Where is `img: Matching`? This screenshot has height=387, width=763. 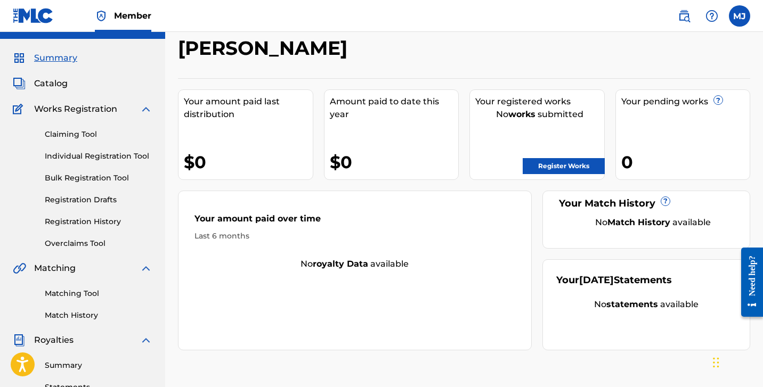
img: Matching is located at coordinates (19, 269).